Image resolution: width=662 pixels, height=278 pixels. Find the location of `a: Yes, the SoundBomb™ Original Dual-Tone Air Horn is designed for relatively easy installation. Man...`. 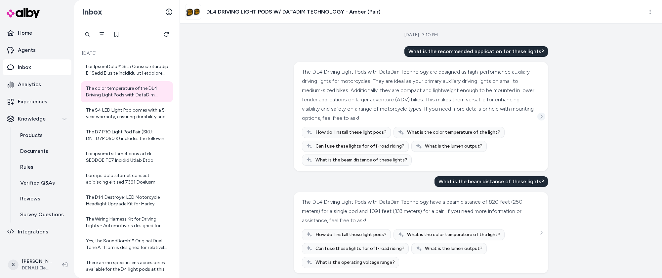

a: Yes, the SoundBomb™ Original Dual-Tone Air Horn is designed for relatively easy installation. Man... is located at coordinates (127, 245).